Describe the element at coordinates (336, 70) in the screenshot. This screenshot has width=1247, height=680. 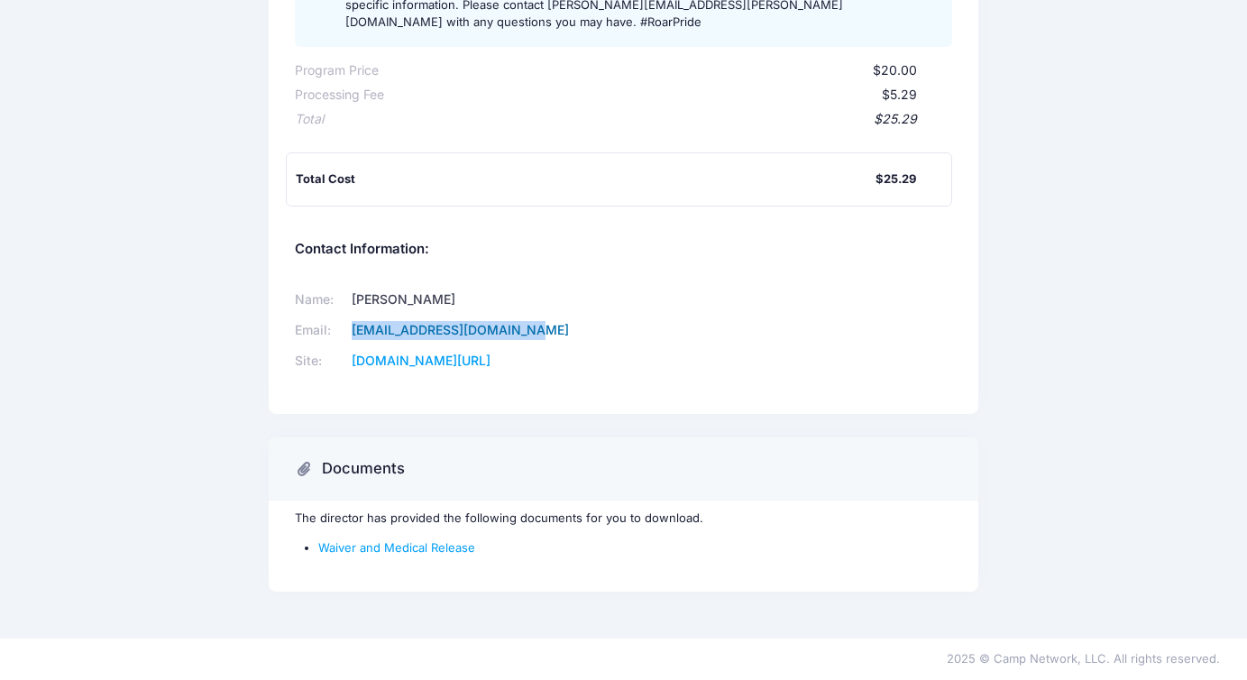
I see `div: Program Price` at that location.